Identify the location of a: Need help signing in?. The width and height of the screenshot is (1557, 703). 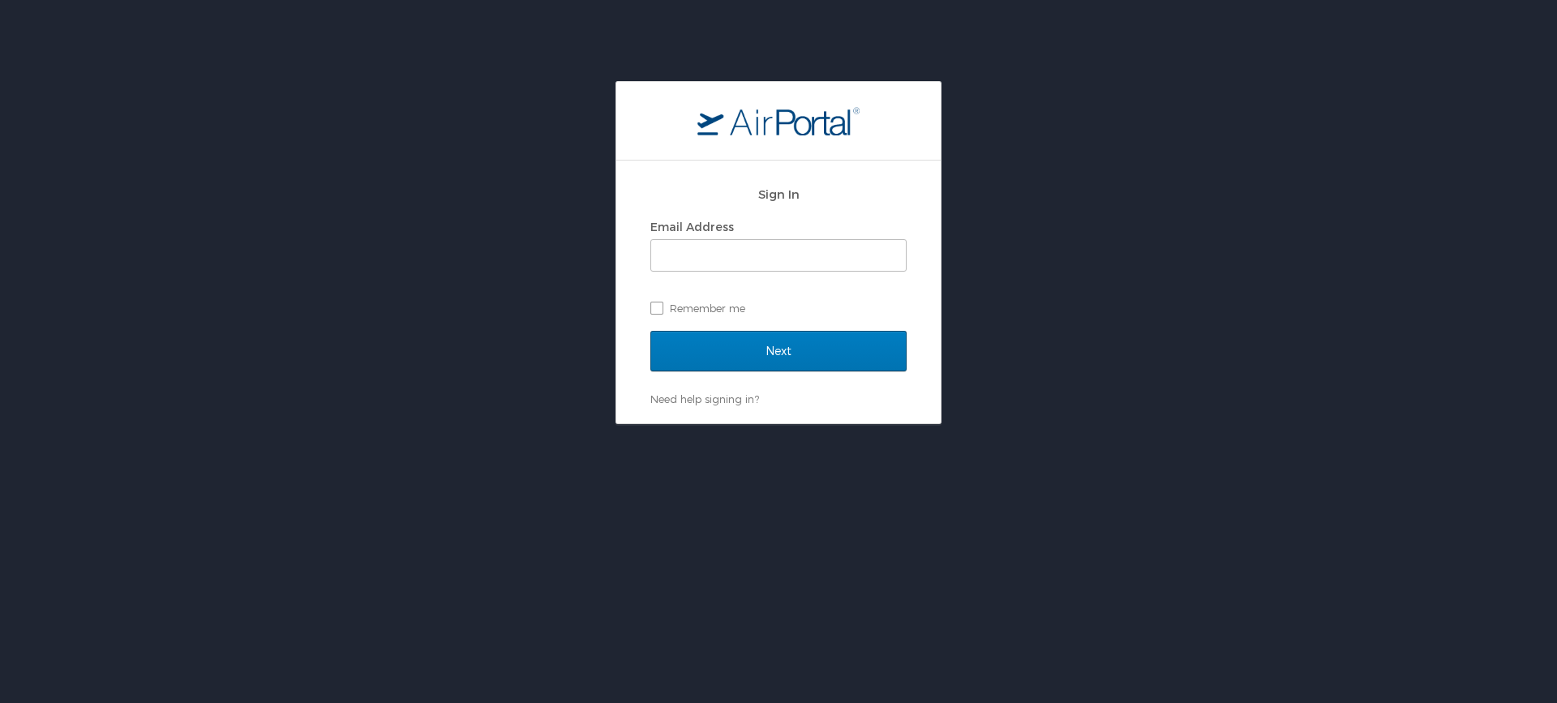
(705, 399).